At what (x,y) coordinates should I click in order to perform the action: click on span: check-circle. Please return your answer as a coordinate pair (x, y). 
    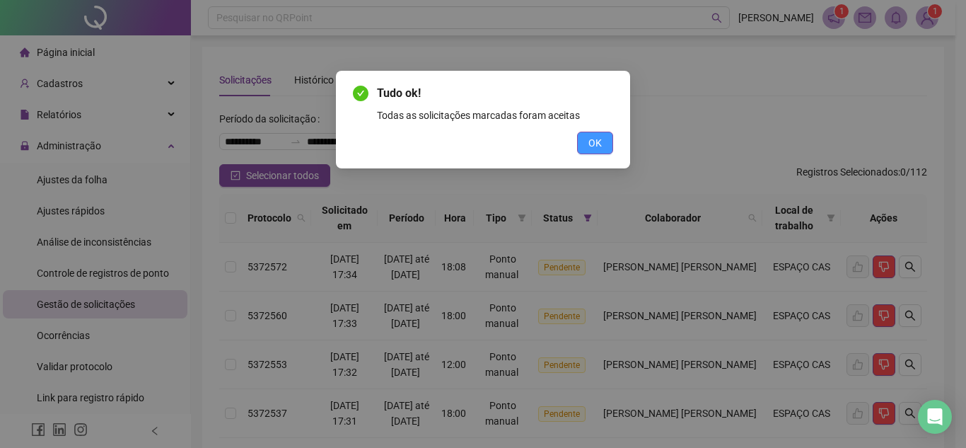
    Looking at the image, I should click on (361, 93).